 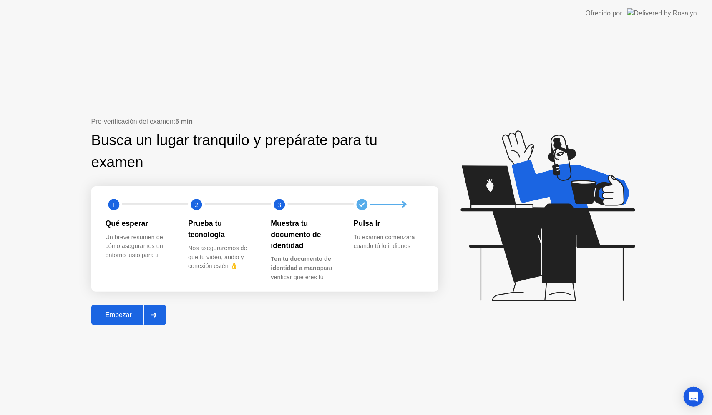 What do you see at coordinates (604, 13) in the screenshot?
I see `div: Ofrecido por` at bounding box center [604, 13].